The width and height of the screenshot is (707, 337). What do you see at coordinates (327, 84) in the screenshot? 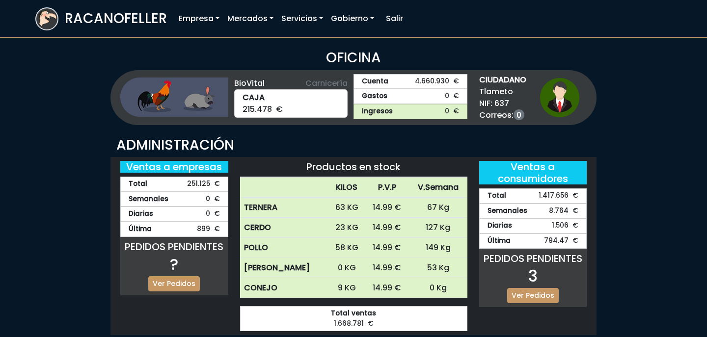
I see `span: Carnicería` at bounding box center [327, 84].